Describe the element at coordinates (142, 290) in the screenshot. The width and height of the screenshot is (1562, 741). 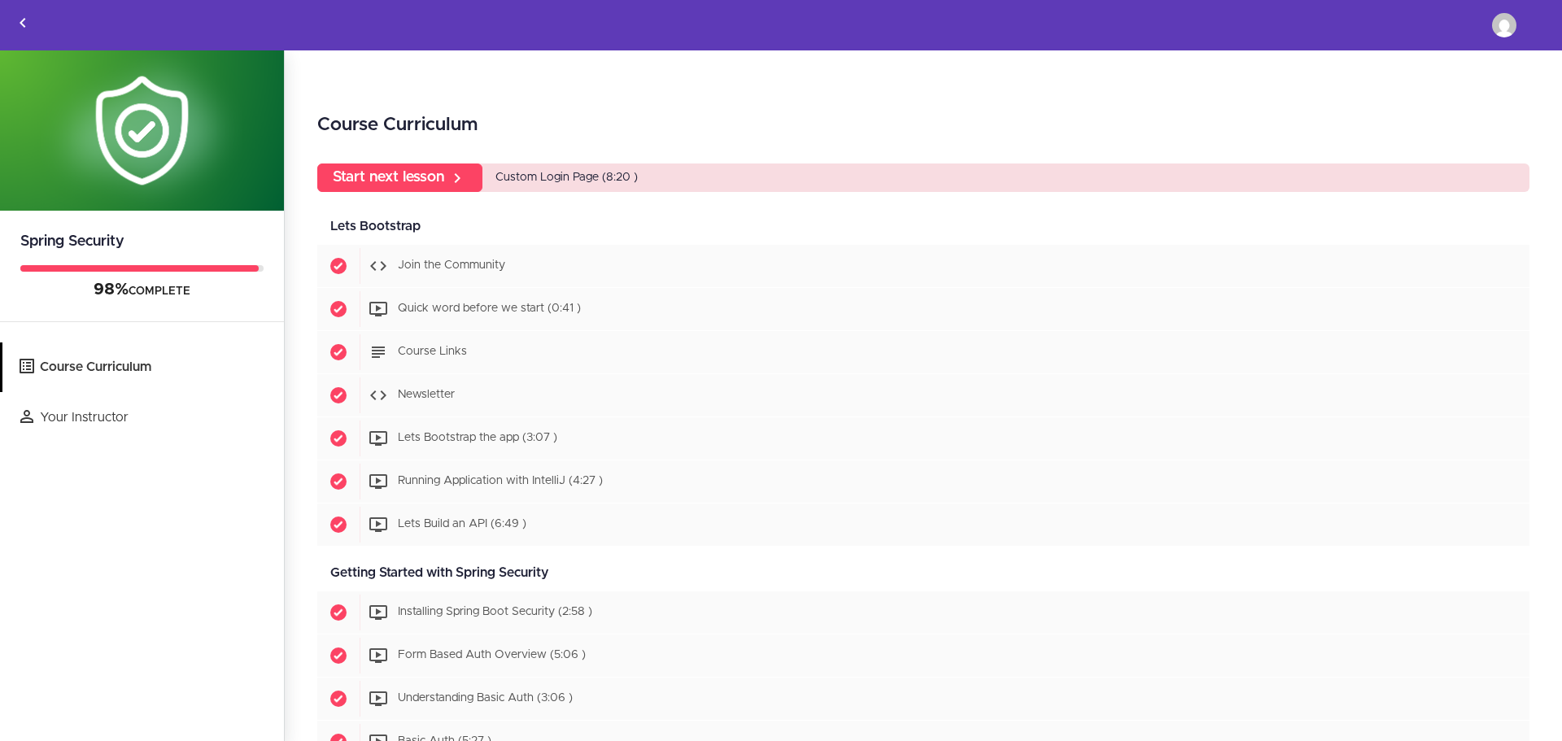
I see `div: COMPLETE` at that location.